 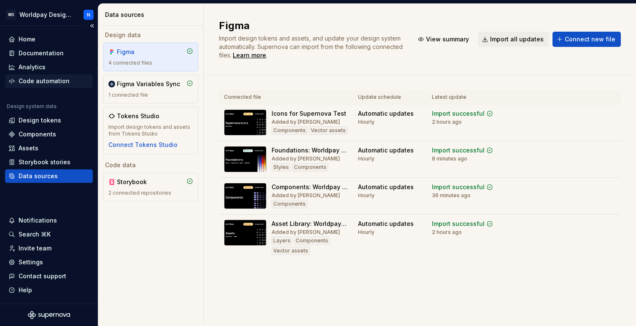 I want to click on div: Styles, so click(x=281, y=167).